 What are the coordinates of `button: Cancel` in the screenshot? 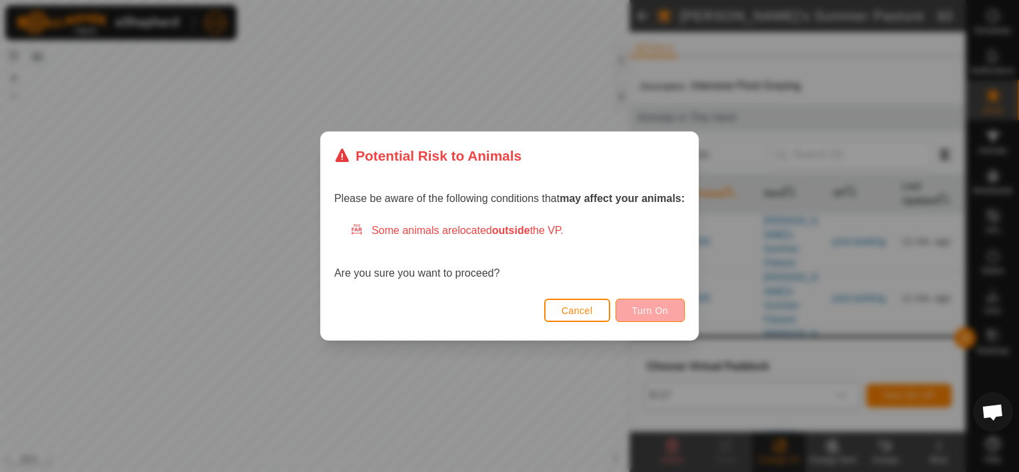 It's located at (577, 310).